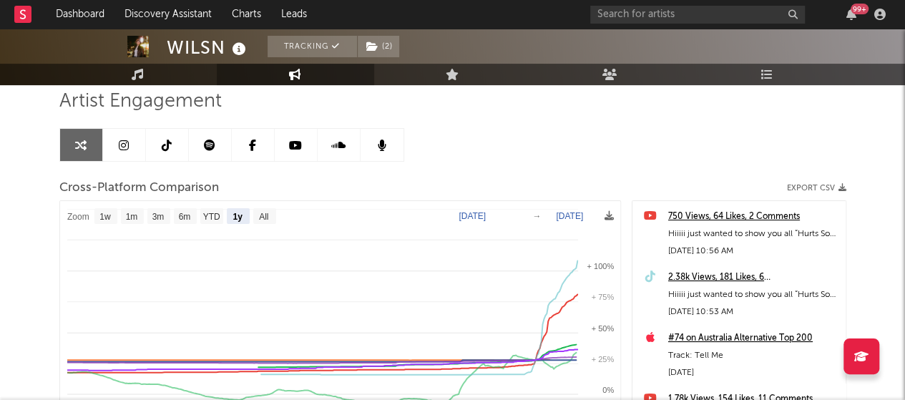  Describe the element at coordinates (754, 356) in the screenshot. I see `div: Track: Tell Me` at that location.